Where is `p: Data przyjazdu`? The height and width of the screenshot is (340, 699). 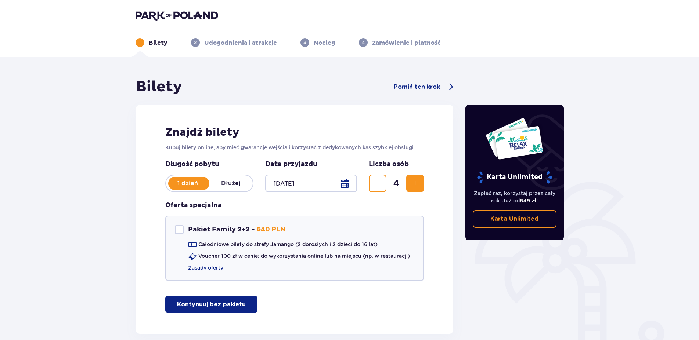
p: Data przyjazdu is located at coordinates (291, 165).